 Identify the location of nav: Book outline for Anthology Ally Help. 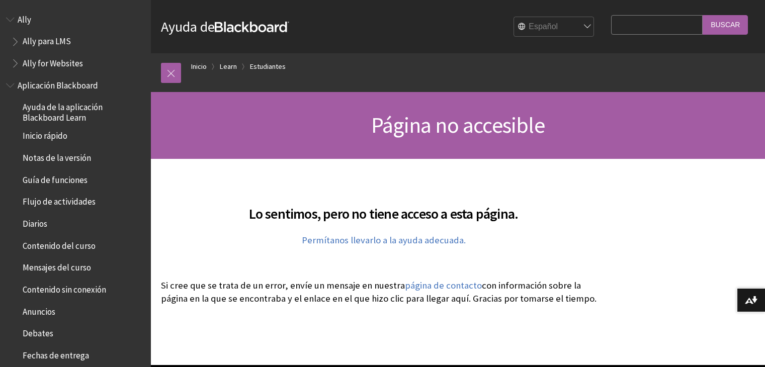
(75, 41).